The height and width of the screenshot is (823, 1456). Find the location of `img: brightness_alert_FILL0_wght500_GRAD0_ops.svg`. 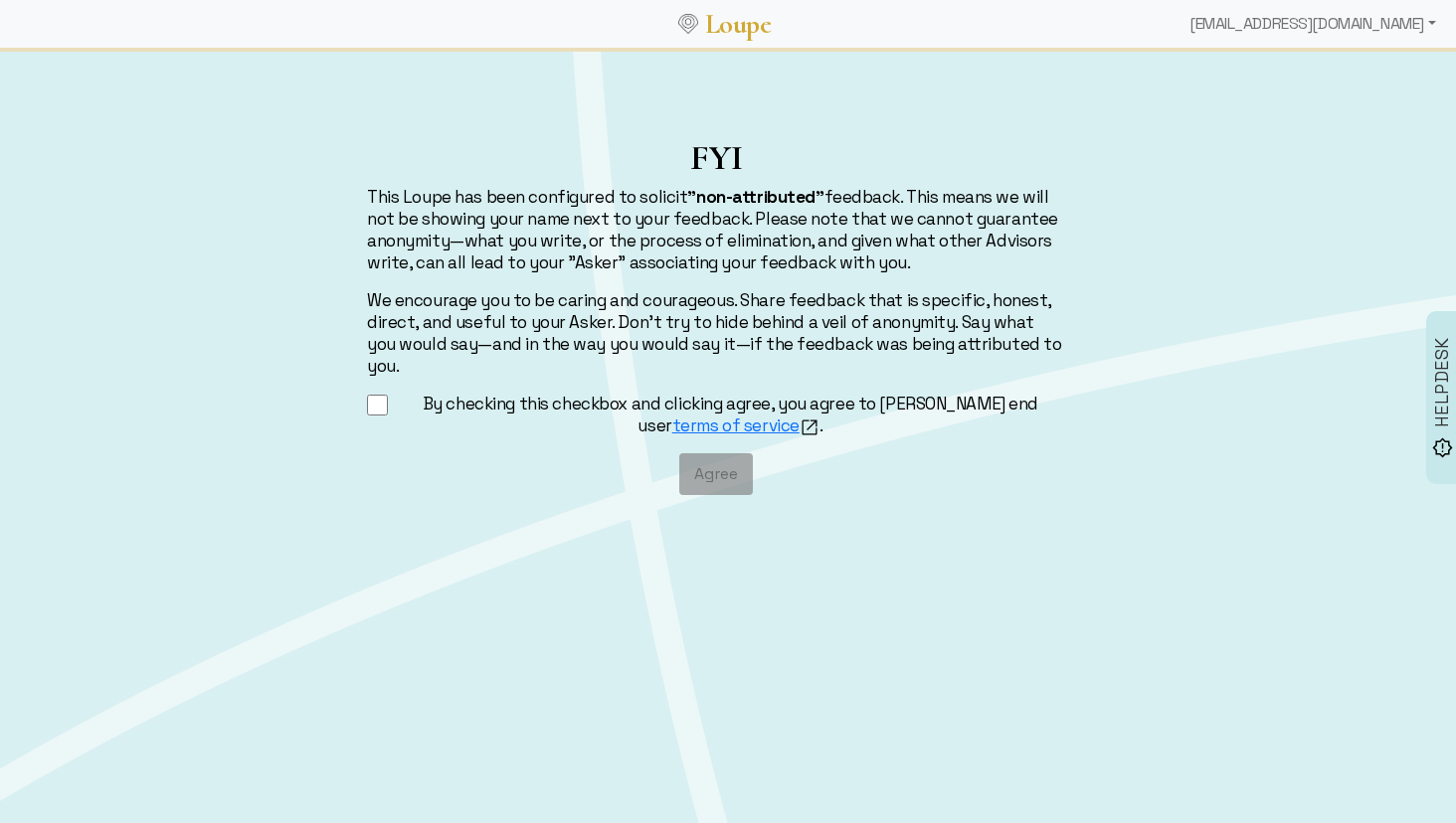

img: brightness_alert_FILL0_wght500_GRAD0_ops.svg is located at coordinates (1442, 447).